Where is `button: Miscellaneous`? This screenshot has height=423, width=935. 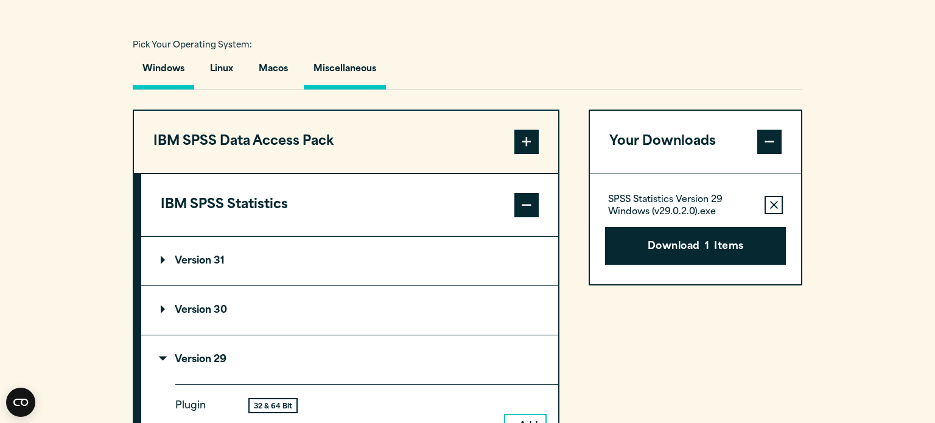
button: Miscellaneous is located at coordinates (345, 72).